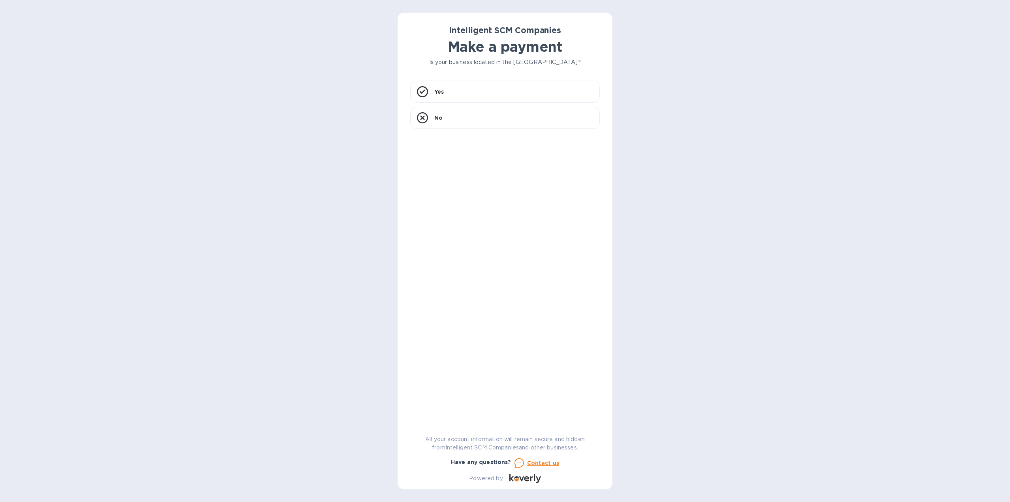 The height and width of the screenshot is (502, 1010). What do you see at coordinates (505, 47) in the screenshot?
I see `h1: Make a payment` at bounding box center [505, 47].